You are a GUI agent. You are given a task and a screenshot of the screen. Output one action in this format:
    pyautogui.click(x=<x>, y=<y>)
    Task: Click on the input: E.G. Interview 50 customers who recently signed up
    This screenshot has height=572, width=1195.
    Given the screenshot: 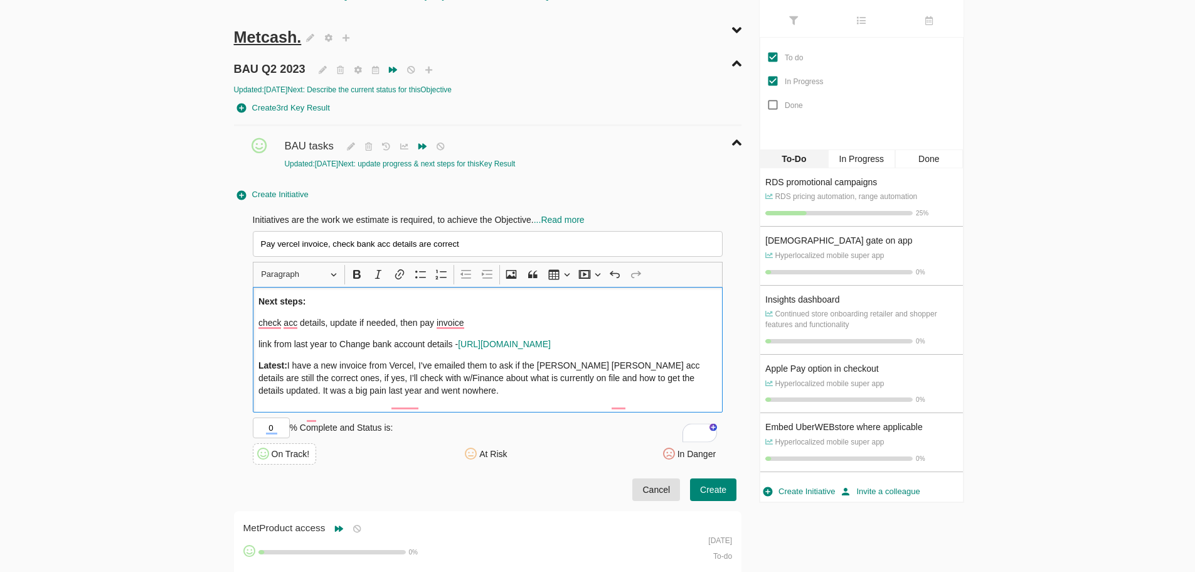 What is the action you would take?
    pyautogui.click(x=488, y=243)
    